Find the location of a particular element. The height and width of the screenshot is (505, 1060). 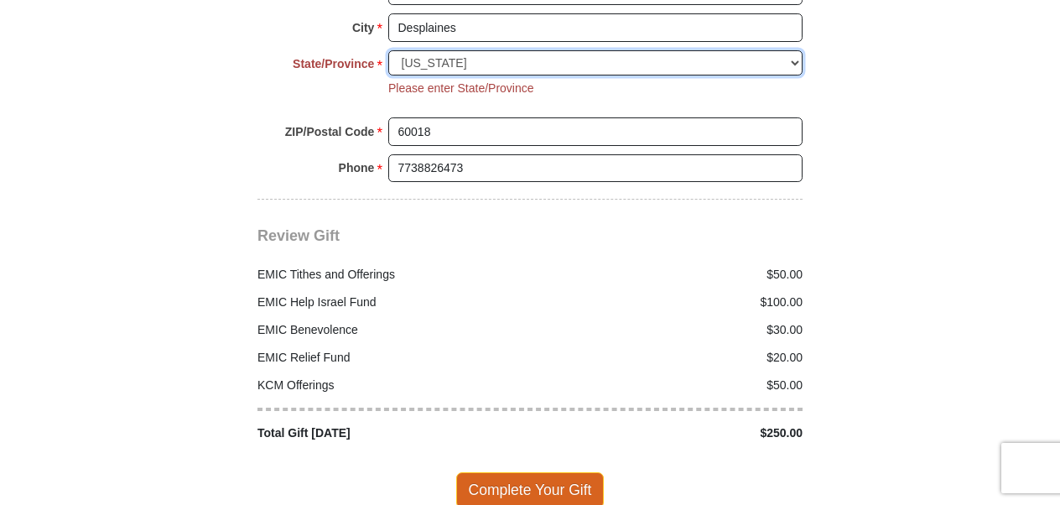

div: $30.00 is located at coordinates (671, 330).